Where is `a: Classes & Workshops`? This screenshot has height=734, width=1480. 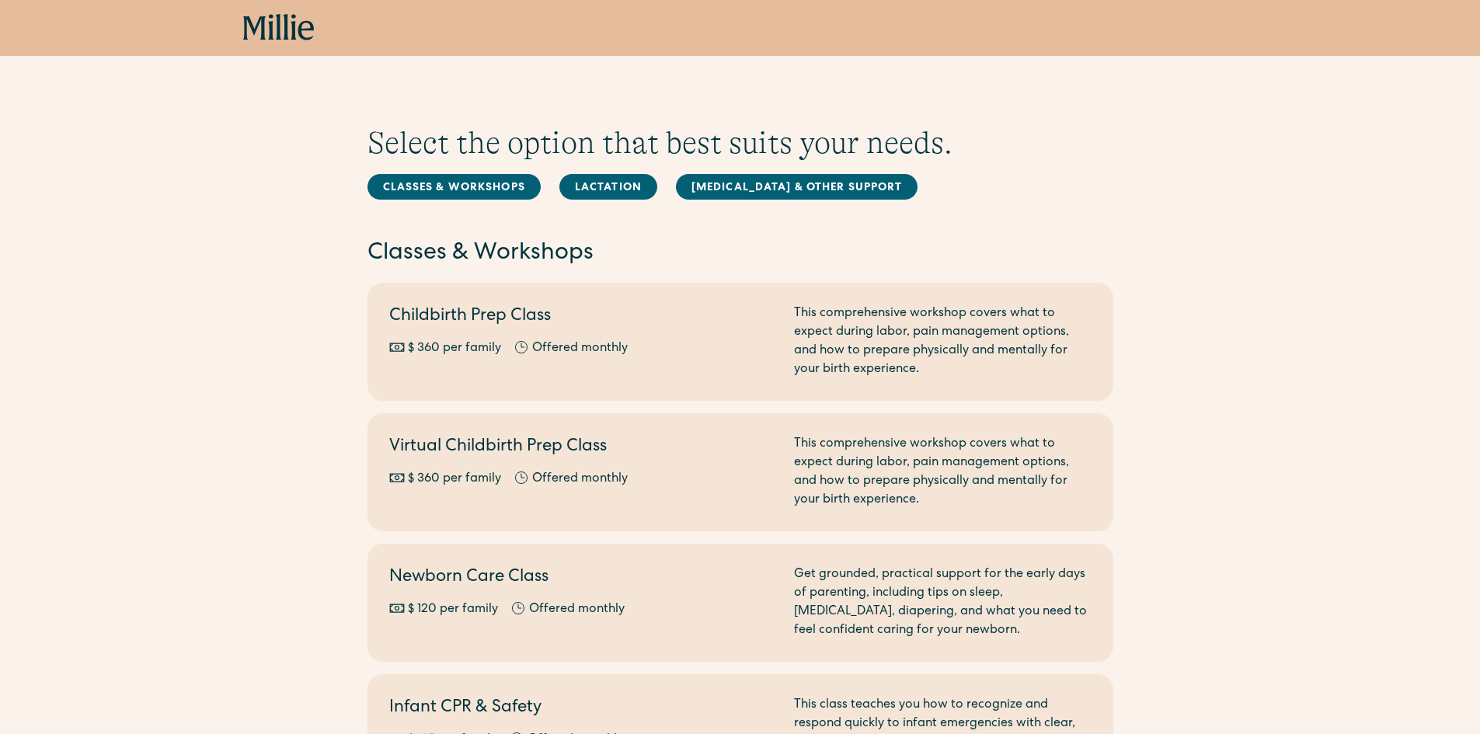 a: Classes & Workshops is located at coordinates (454, 186).